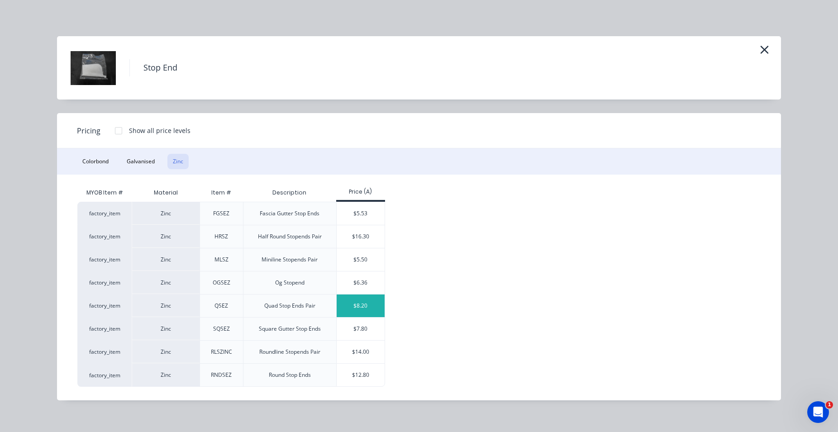 Image resolution: width=838 pixels, height=432 pixels. Describe the element at coordinates (221, 193) in the screenshot. I see `div: Item #` at that location.